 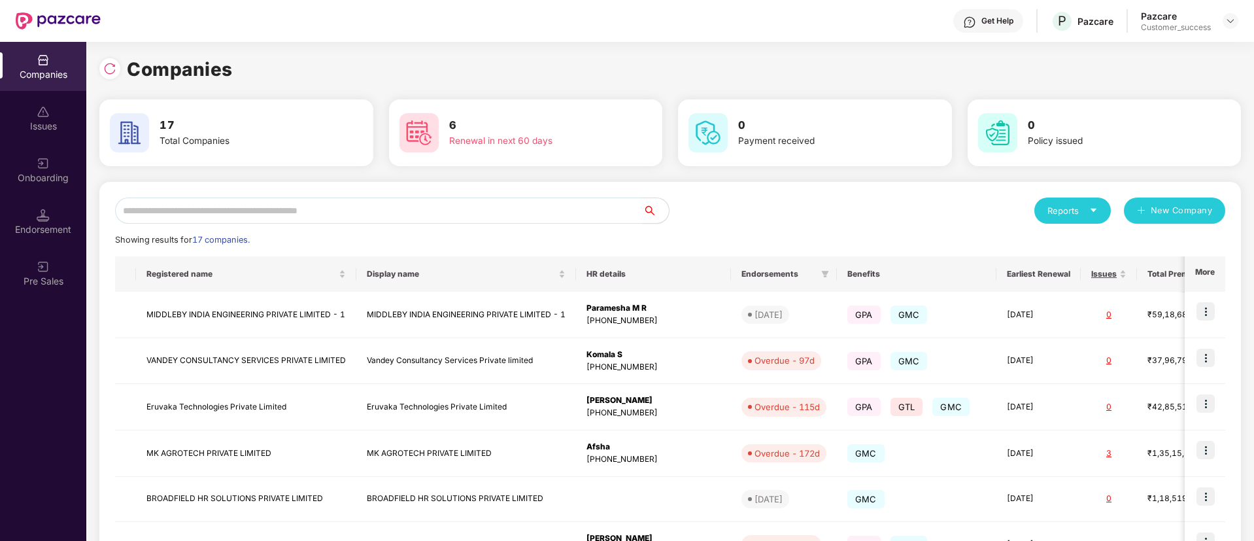 I want to click on img: New Pazcare Logo, so click(x=58, y=21).